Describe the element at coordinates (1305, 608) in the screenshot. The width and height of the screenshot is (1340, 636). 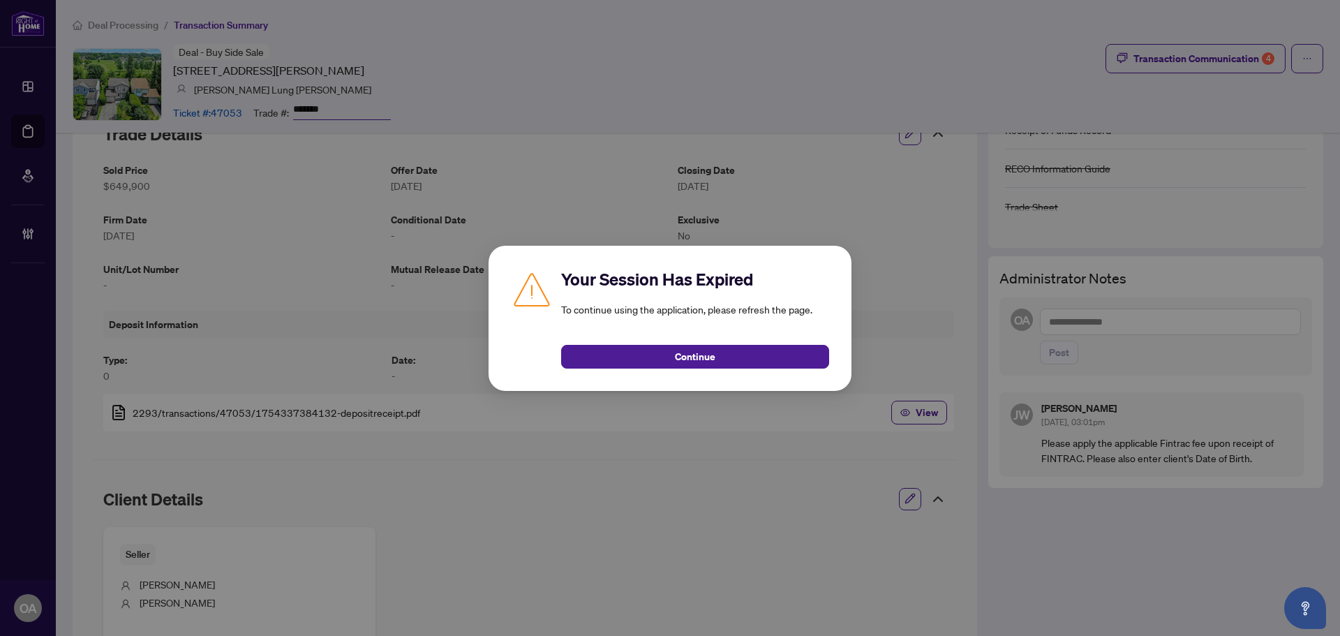
I see `button: Open asap` at that location.